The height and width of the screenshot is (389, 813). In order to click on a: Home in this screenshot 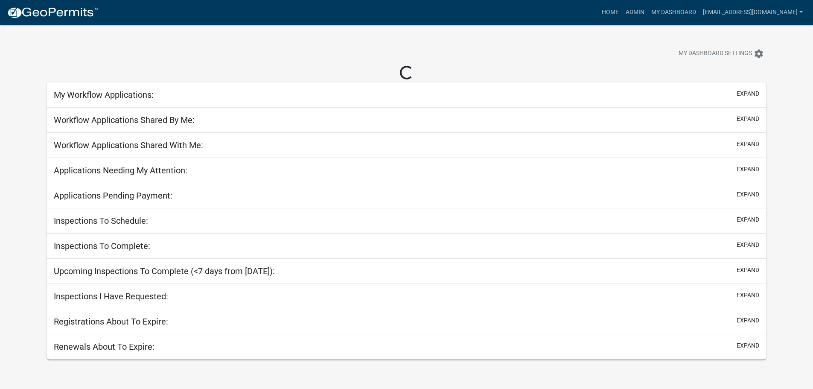, I will do `click(611, 12)`.